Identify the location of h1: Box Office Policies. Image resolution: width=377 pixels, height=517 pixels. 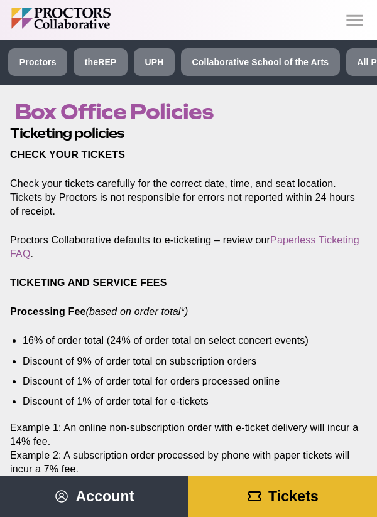
(188, 112).